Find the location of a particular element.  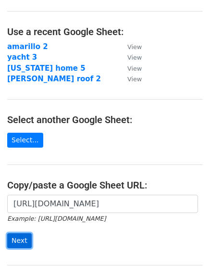

a: amarillo 2 is located at coordinates (27, 47).